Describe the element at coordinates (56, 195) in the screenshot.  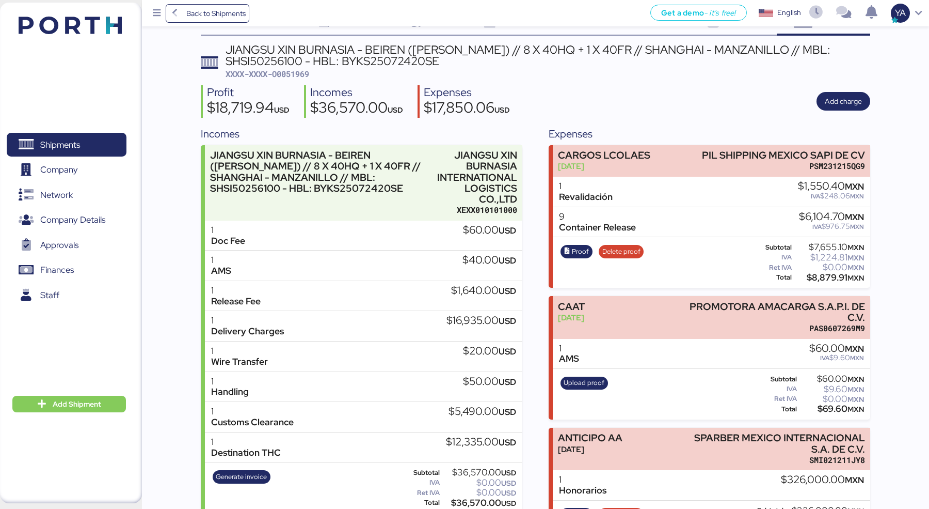
I see `span: Network` at that location.